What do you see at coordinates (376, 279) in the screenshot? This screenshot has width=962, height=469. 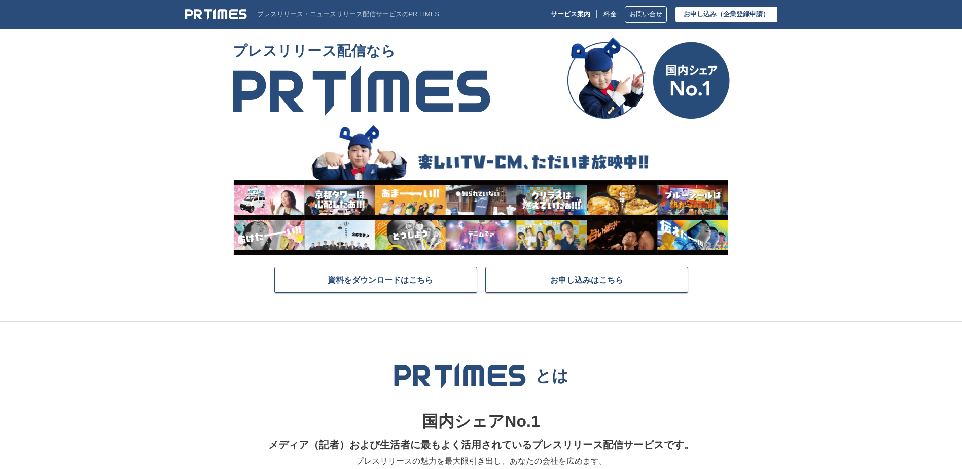 I see `a: 資料をダウンロードはこちら` at bounding box center [376, 279].